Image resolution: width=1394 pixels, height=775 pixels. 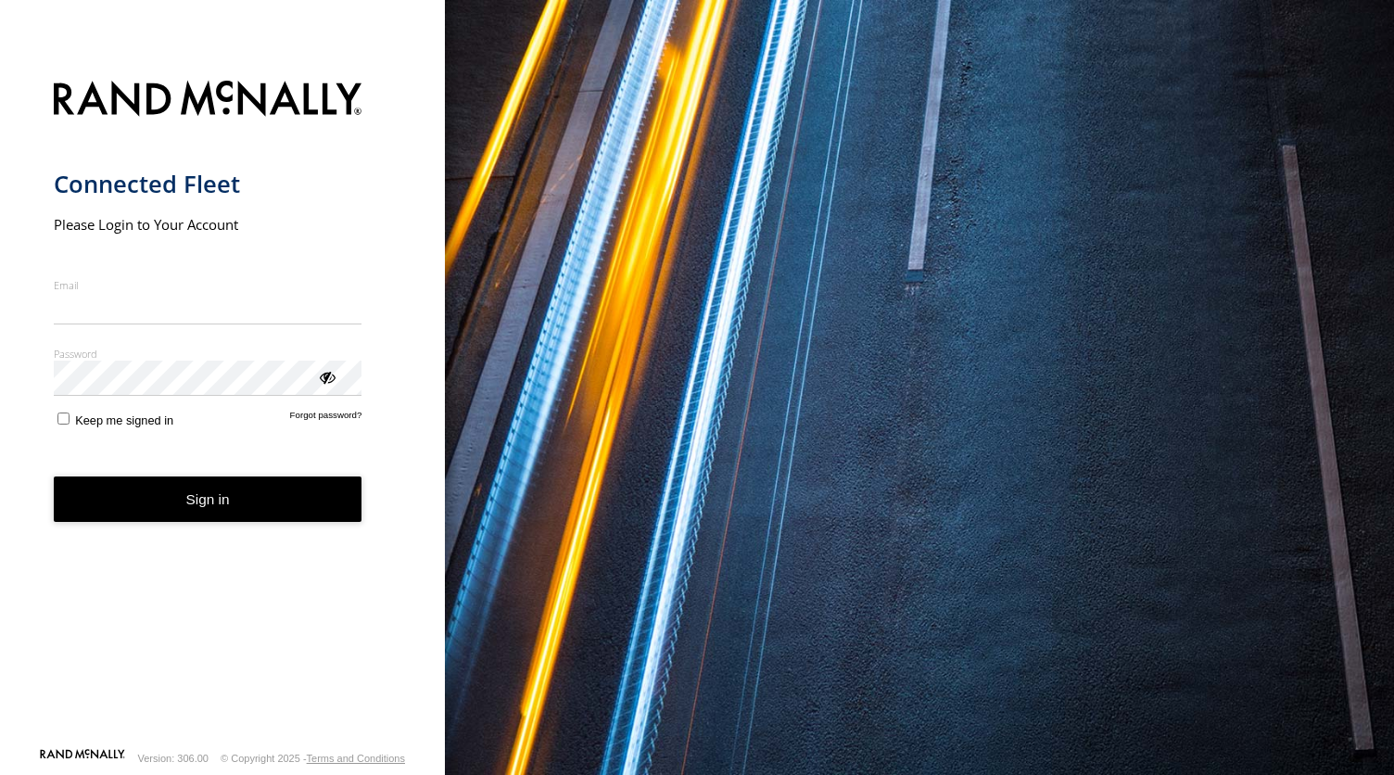 I want to click on a: Visit our Website, so click(x=82, y=758).